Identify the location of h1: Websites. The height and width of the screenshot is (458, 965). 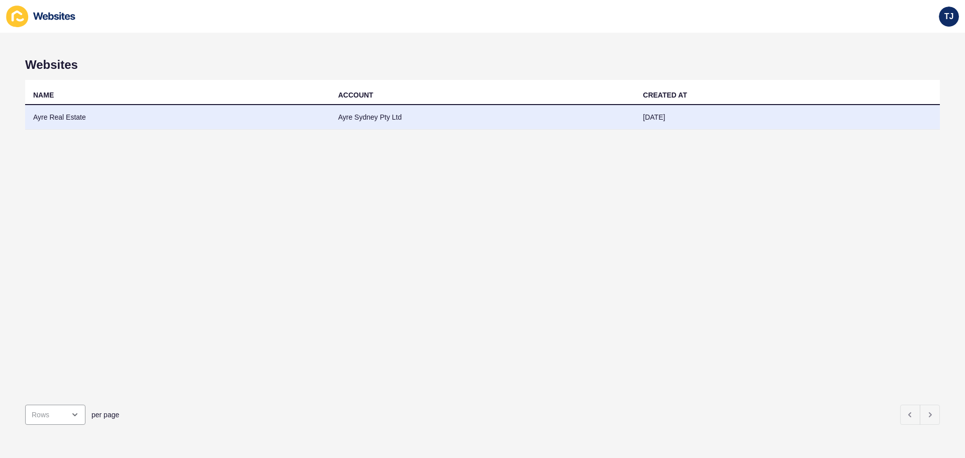
(483, 65).